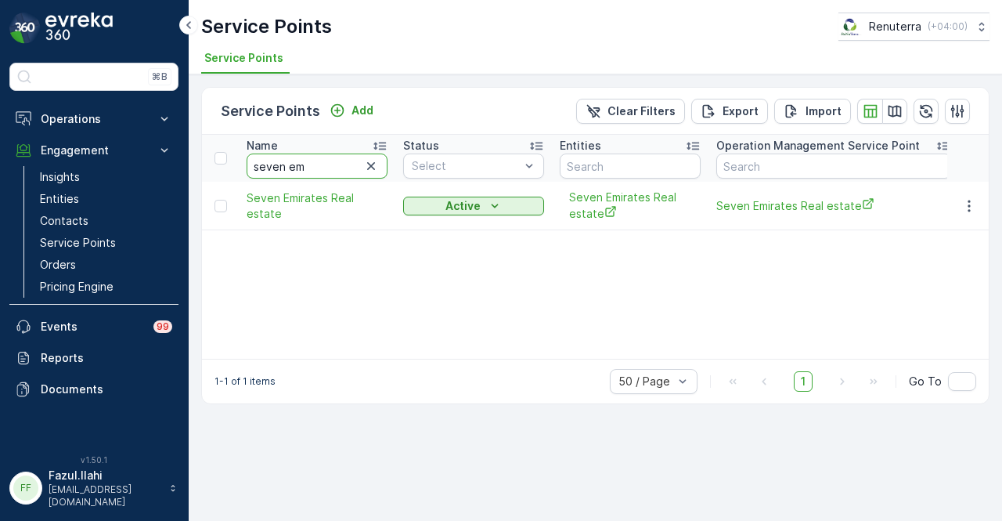 This screenshot has width=1002, height=521. Describe the element at coordinates (94, 389) in the screenshot. I see `a: Documents` at that location.